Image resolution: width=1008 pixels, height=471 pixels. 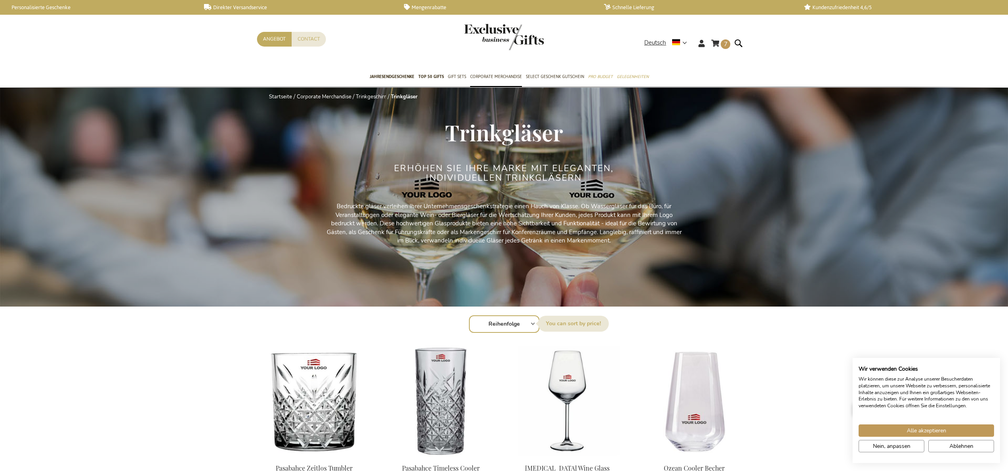 I want to click on a: Pasabahce Timeless Cooler, so click(x=441, y=458).